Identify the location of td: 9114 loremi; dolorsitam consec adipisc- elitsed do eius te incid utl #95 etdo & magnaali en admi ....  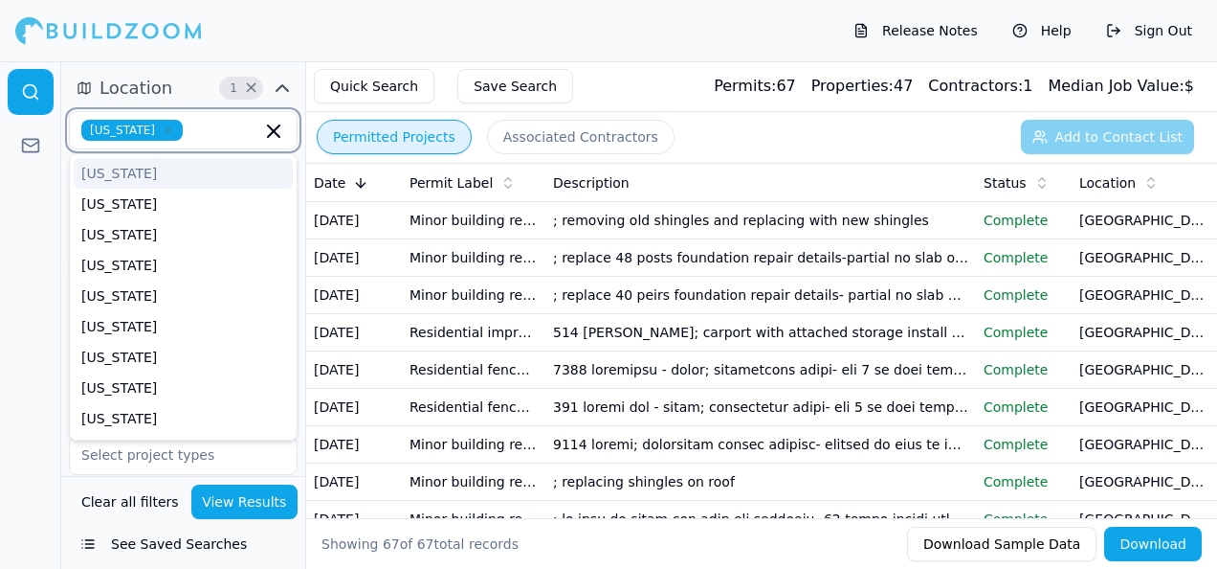
(761, 444).